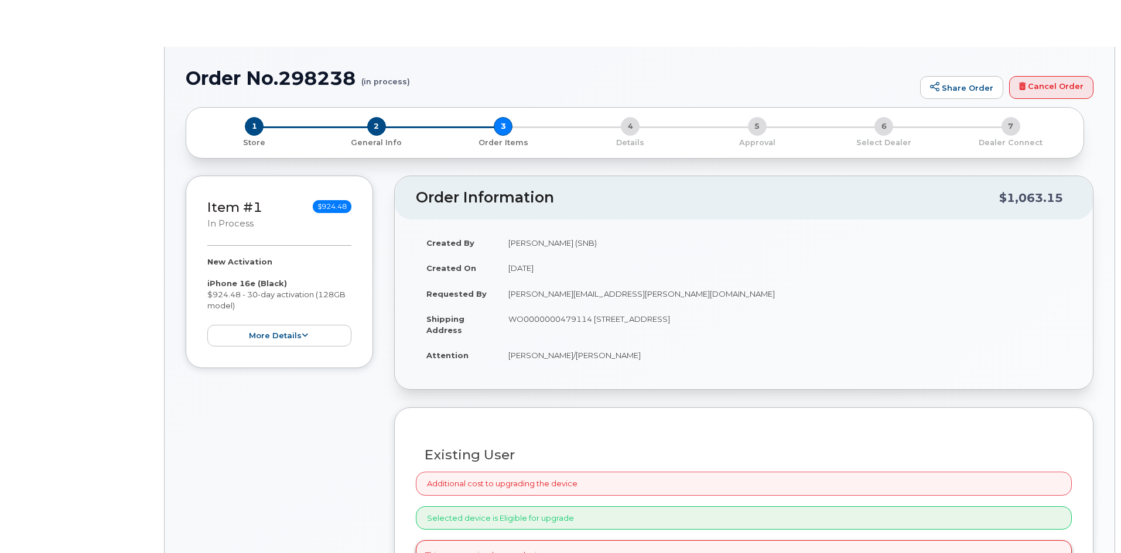 The width and height of the screenshot is (1121, 553). Describe the element at coordinates (376, 126) in the screenshot. I see `span: 2` at that location.